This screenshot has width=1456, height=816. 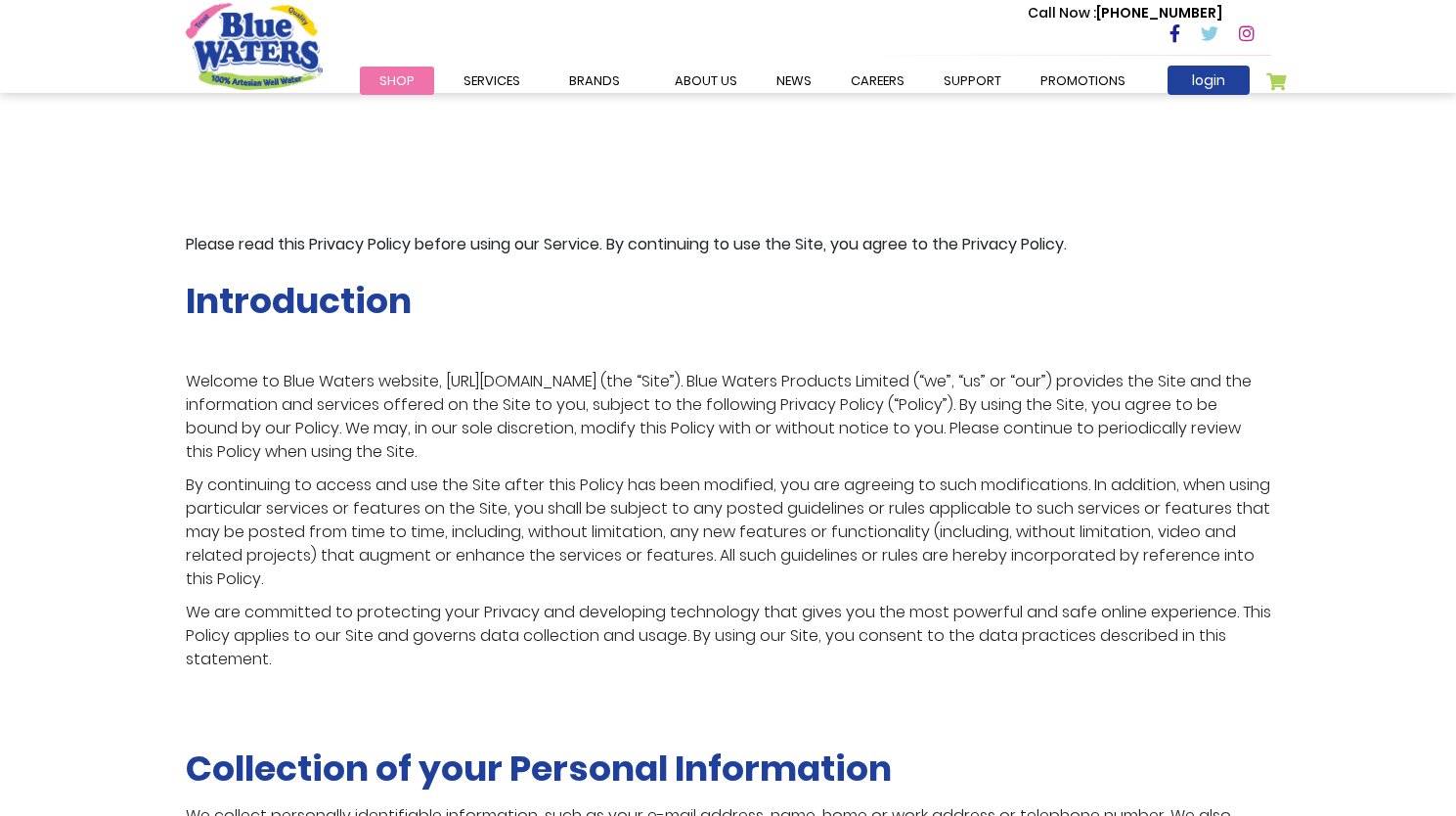 I want to click on span: Services, so click(x=492, y=80).